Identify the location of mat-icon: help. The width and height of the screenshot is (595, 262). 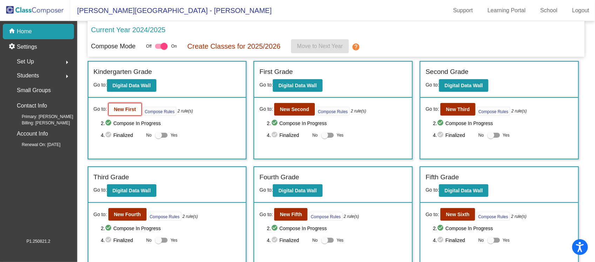
(356, 47).